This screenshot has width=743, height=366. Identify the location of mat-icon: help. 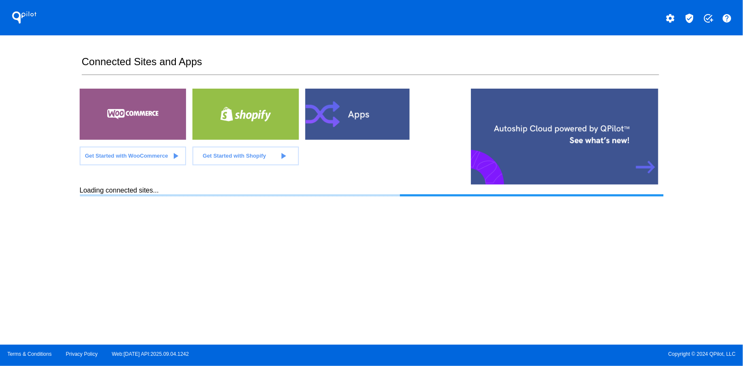
(727, 18).